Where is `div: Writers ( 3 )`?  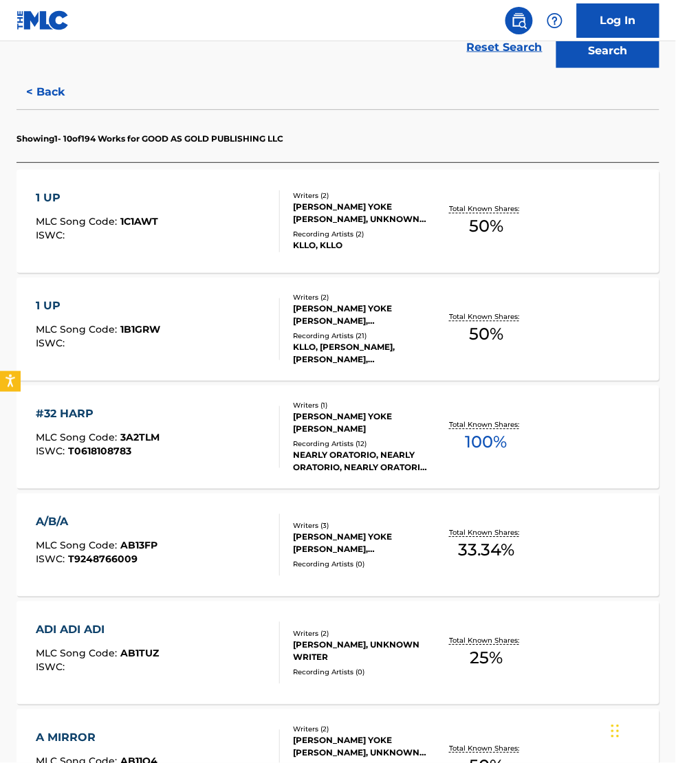 div: Writers ( 3 ) is located at coordinates (362, 526).